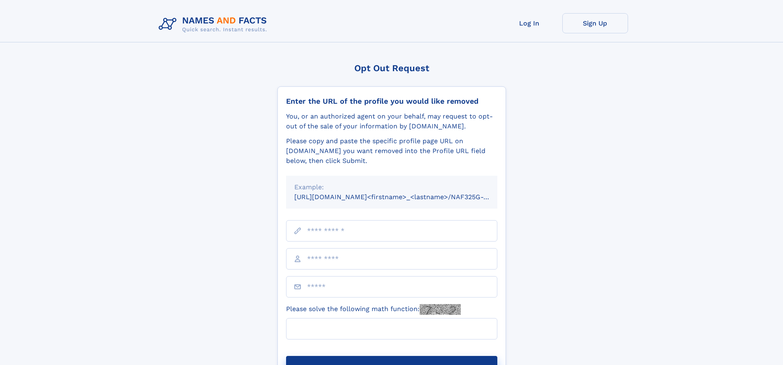 Image resolution: width=783 pixels, height=365 pixels. What do you see at coordinates (373, 309) in the screenshot?
I see `label: Please solve the following math function:` at bounding box center [373, 309].